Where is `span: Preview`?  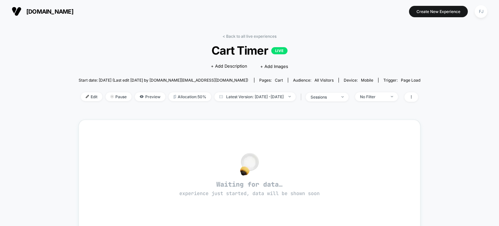
span: Preview is located at coordinates (150, 97).